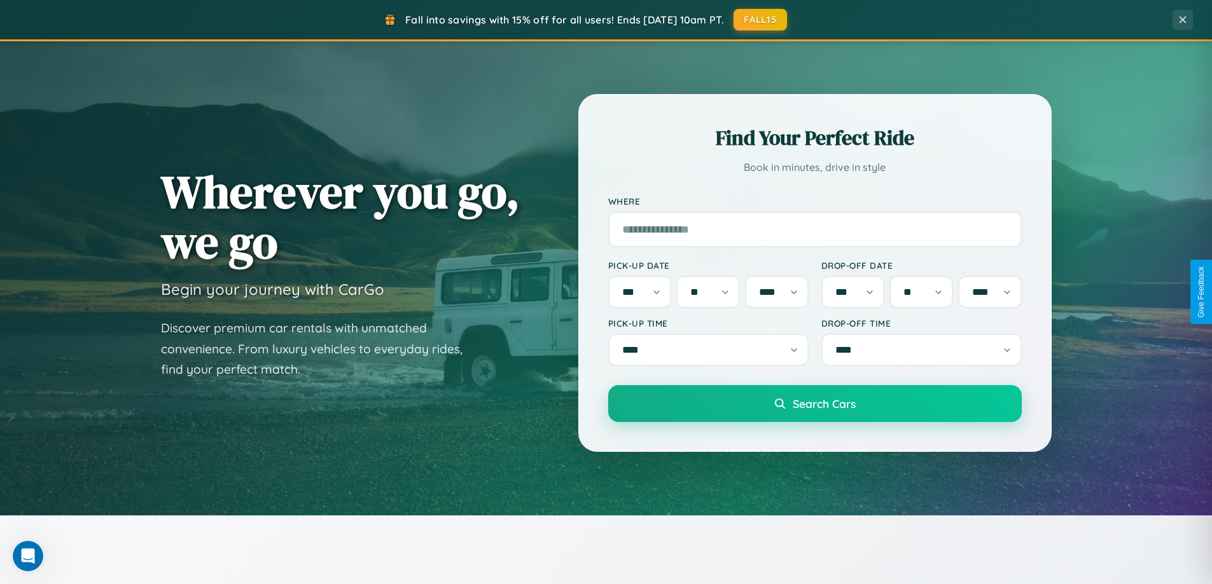  What do you see at coordinates (340, 217) in the screenshot?
I see `h1: Wherever you go, we go` at bounding box center [340, 217].